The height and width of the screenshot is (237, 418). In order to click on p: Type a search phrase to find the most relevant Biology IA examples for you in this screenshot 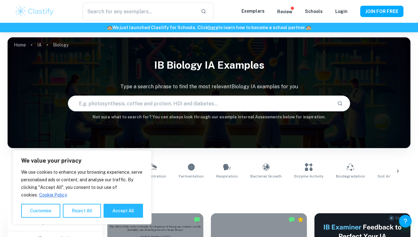, I will do `click(209, 87)`.